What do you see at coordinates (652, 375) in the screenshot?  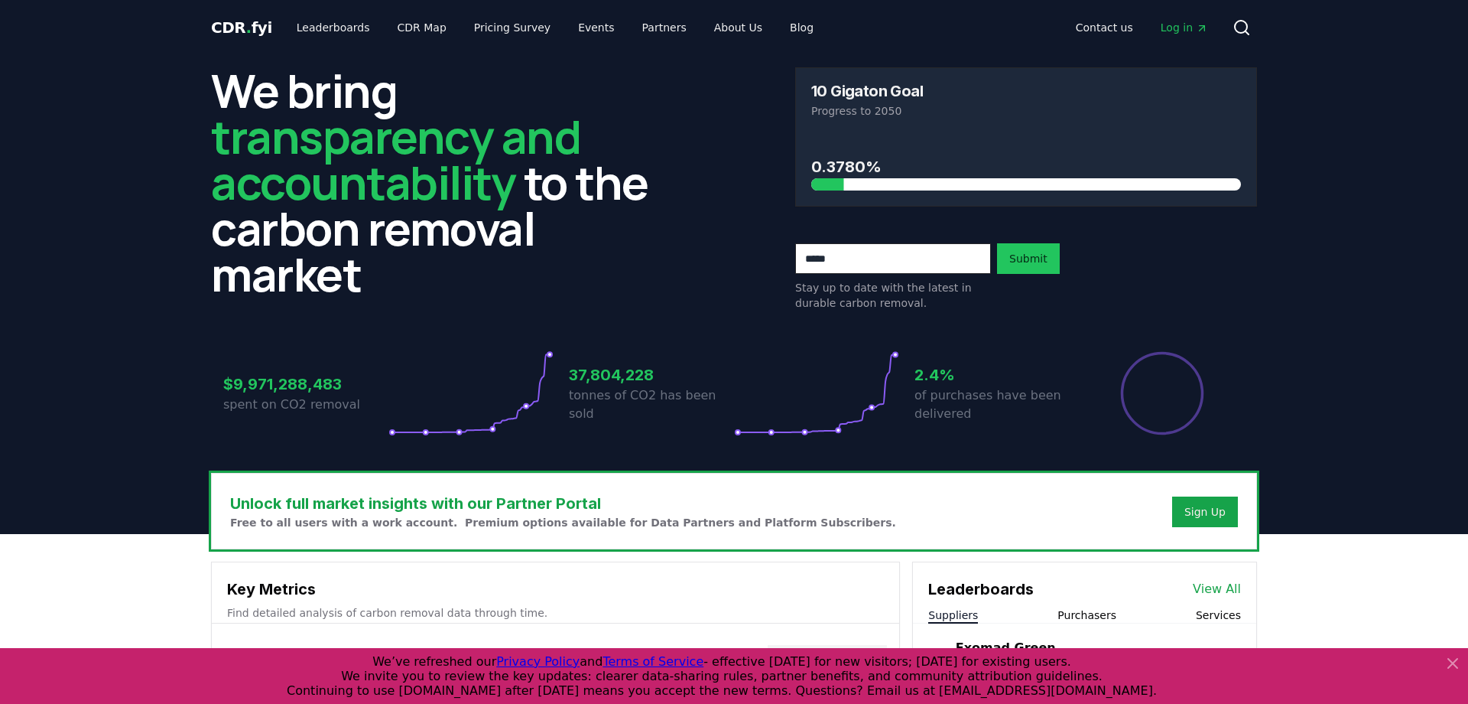 I see `h3: 37,804,228` at bounding box center [652, 375].